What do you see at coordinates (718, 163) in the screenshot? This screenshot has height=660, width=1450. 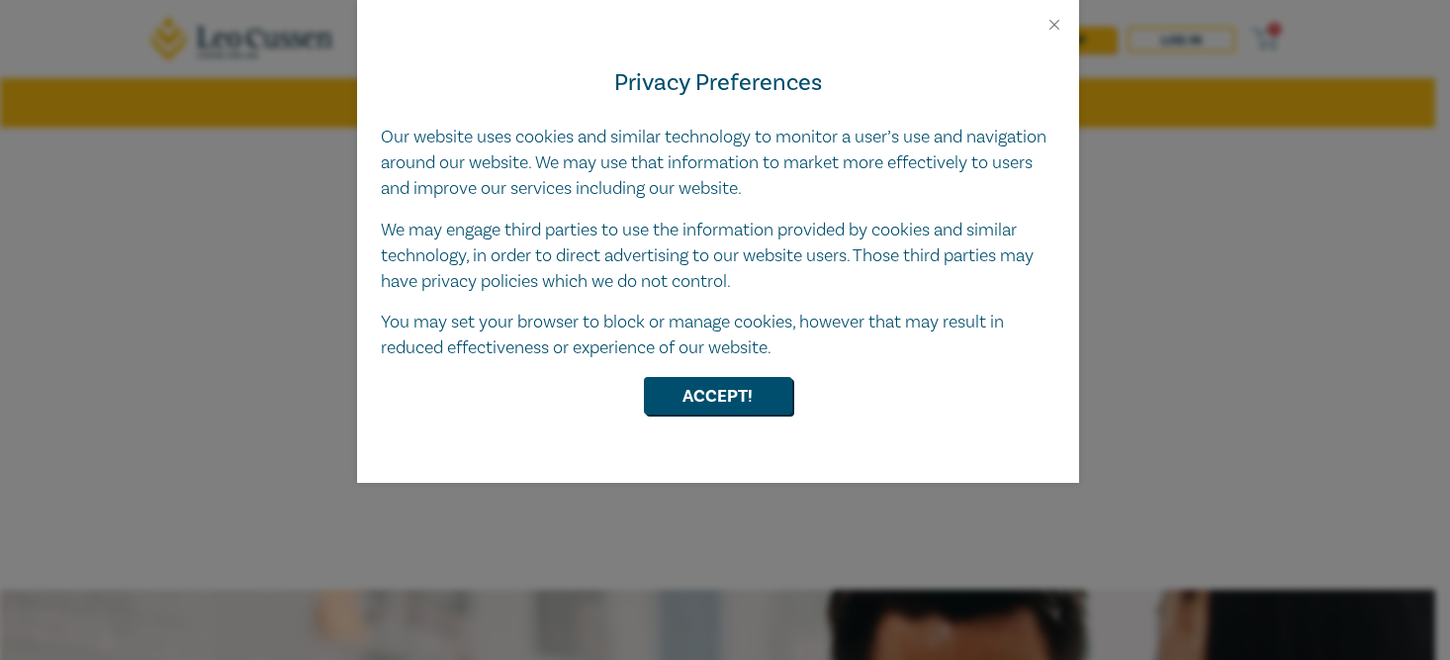 I see `p: Our website uses cookies and similar technology to monitor a user’s use and navigation around our...` at bounding box center [718, 163].